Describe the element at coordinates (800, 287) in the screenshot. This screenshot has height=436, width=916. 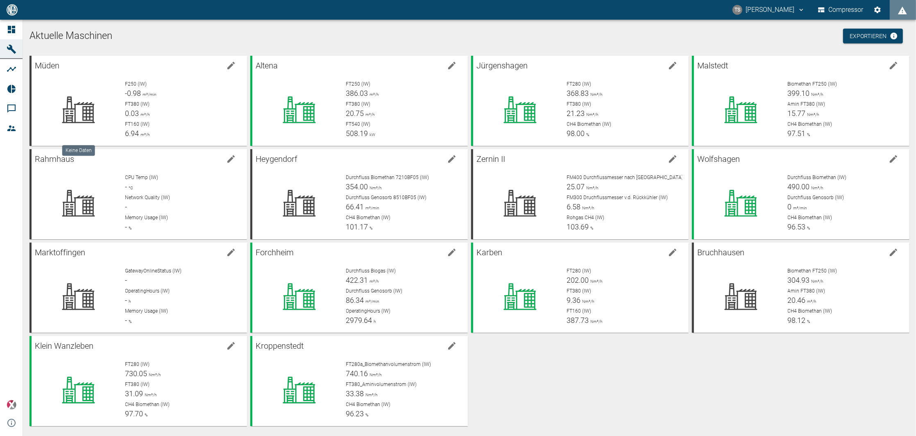
I see `a: Bruchhausenedit machineBiomethan FT250 (IW)304.93Nm³/hAmin FT380 (IW)20.46m³/hCH4 Biomethan (IW)9...` at that location.